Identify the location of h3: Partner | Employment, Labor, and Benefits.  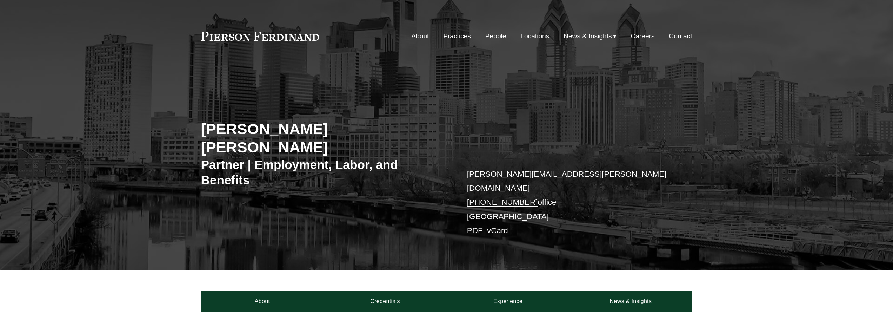
(324, 172).